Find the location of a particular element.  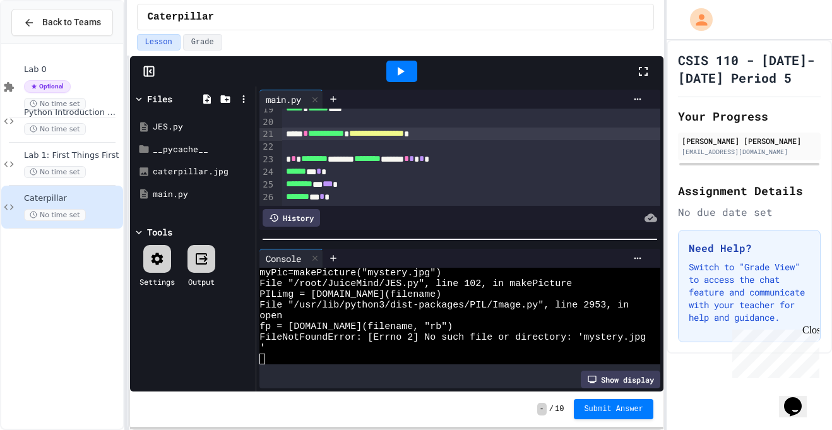

div: 22 is located at coordinates (267, 147).